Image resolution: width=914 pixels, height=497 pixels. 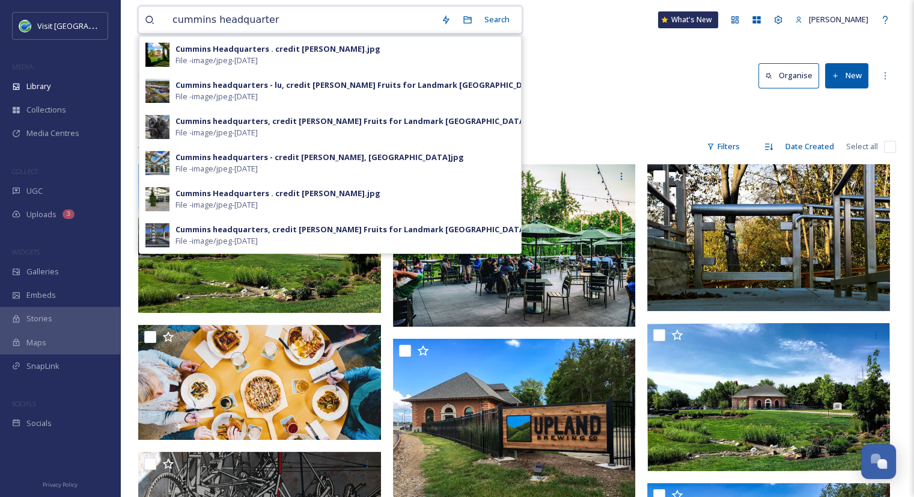 I want to click on img: upland-exterior-e-credit-don-nissen-cavc-b.jpg, so click(x=769, y=397).